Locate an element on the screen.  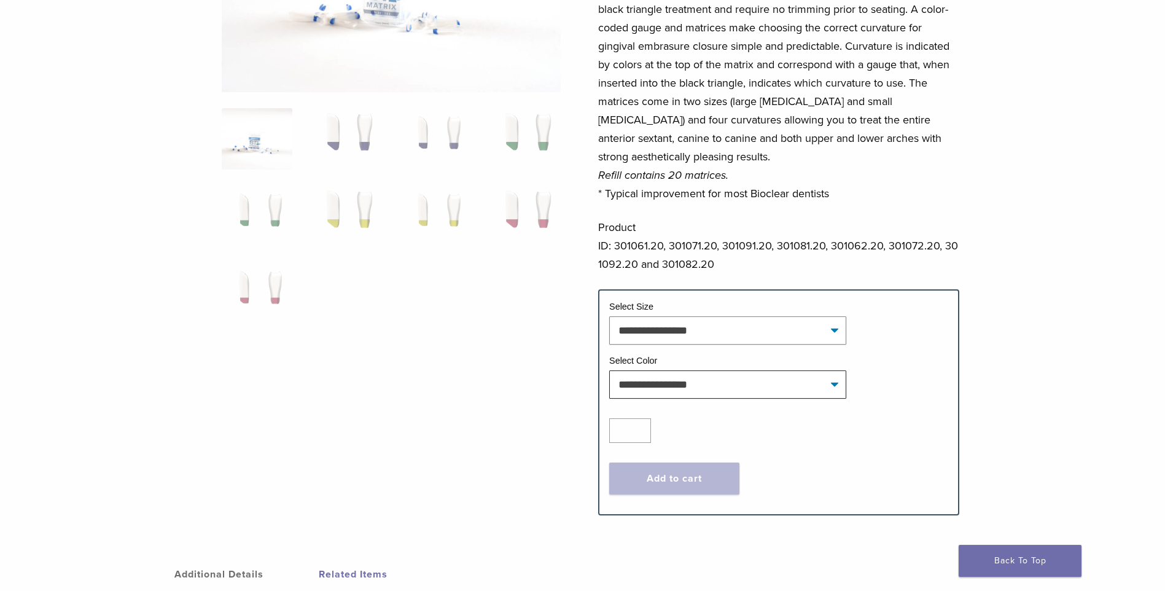
img: BT Matrix Series - Image 7 is located at coordinates (435, 216).